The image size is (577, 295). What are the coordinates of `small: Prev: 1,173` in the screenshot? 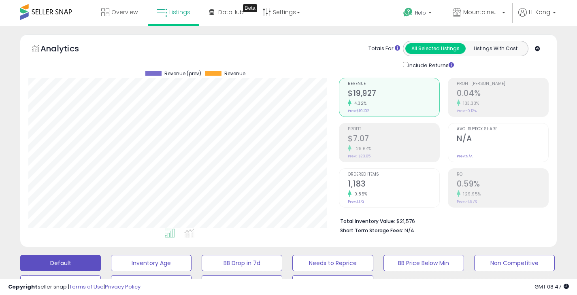 It's located at (356, 202).